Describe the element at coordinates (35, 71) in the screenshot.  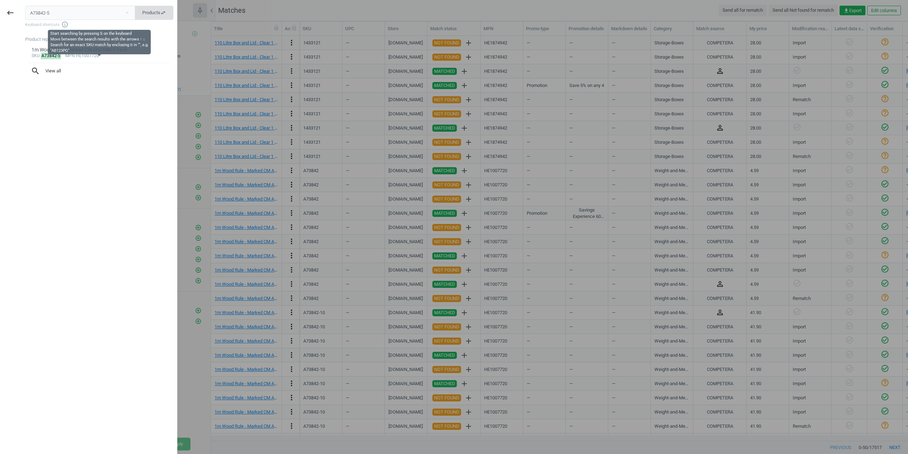
I see `i: search` at that location.